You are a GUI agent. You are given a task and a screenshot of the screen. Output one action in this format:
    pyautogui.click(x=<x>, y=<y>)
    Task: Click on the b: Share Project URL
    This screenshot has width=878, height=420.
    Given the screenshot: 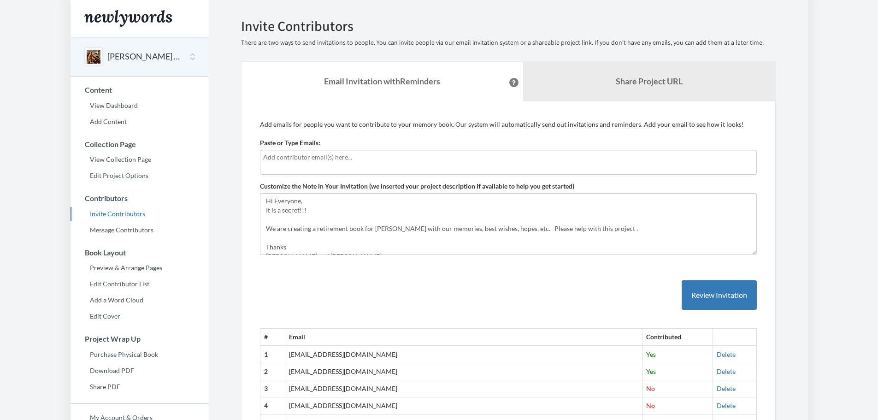 What is the action you would take?
    pyautogui.click(x=649, y=81)
    